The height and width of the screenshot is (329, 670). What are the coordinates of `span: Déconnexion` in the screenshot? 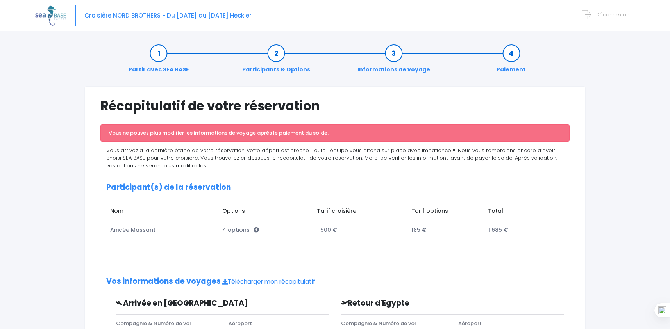 It's located at (612, 14).